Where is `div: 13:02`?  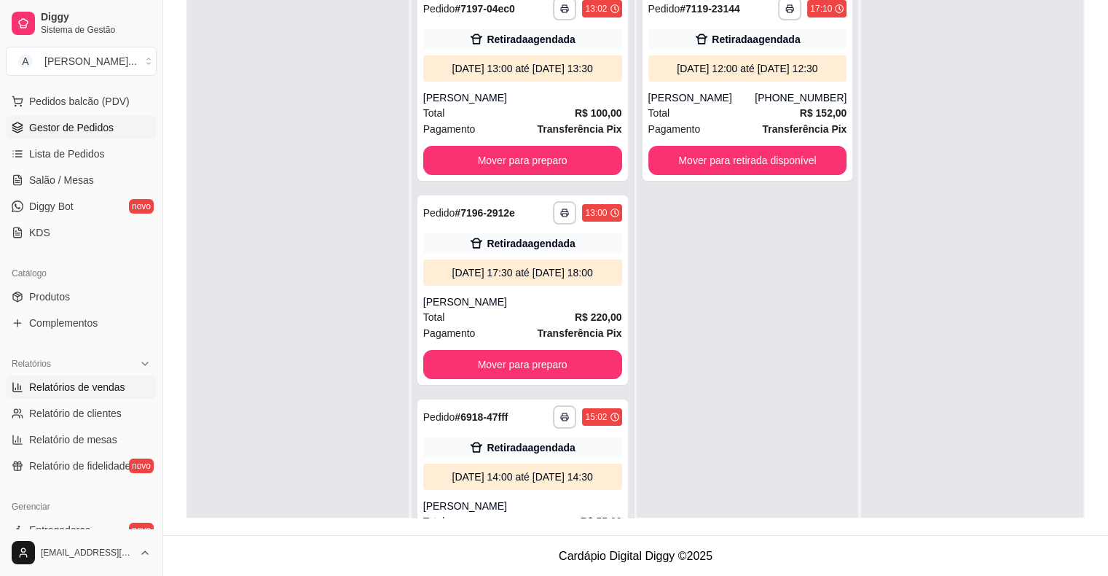 div: 13:02 is located at coordinates (596, 9).